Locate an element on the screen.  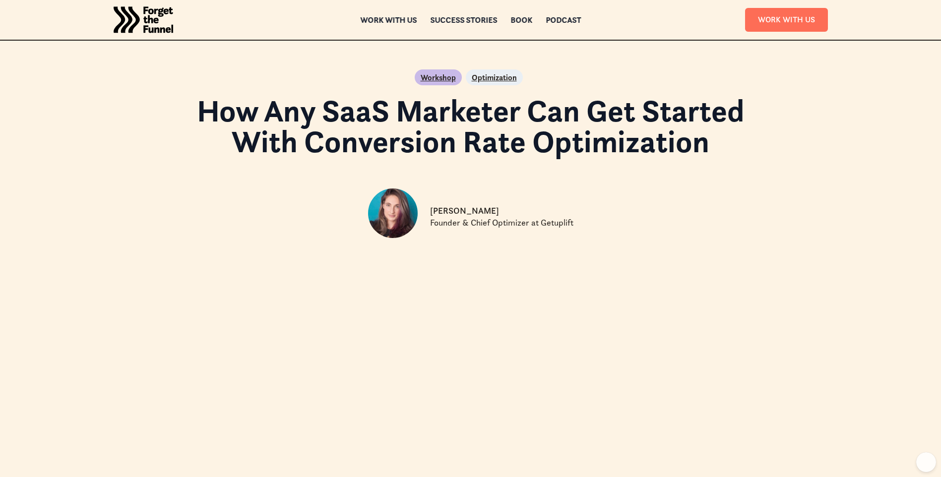
a: Optimization is located at coordinates (494, 77).